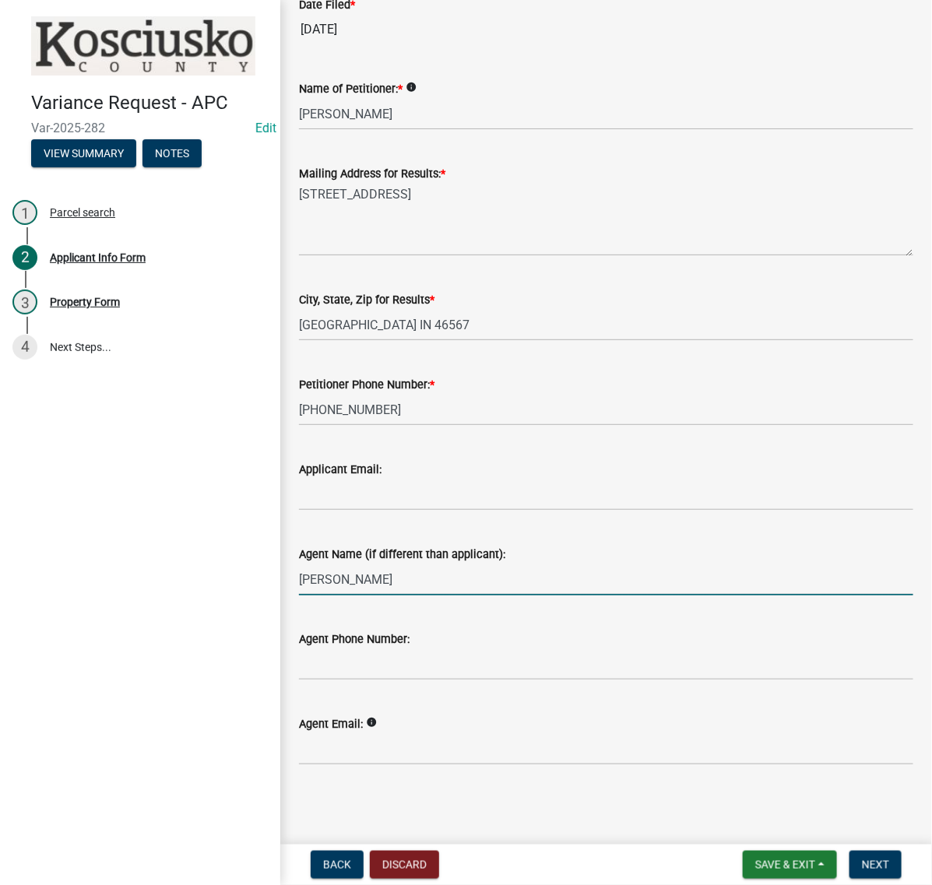 Image resolution: width=932 pixels, height=885 pixels. I want to click on label: Name of Petitioner:, so click(350, 90).